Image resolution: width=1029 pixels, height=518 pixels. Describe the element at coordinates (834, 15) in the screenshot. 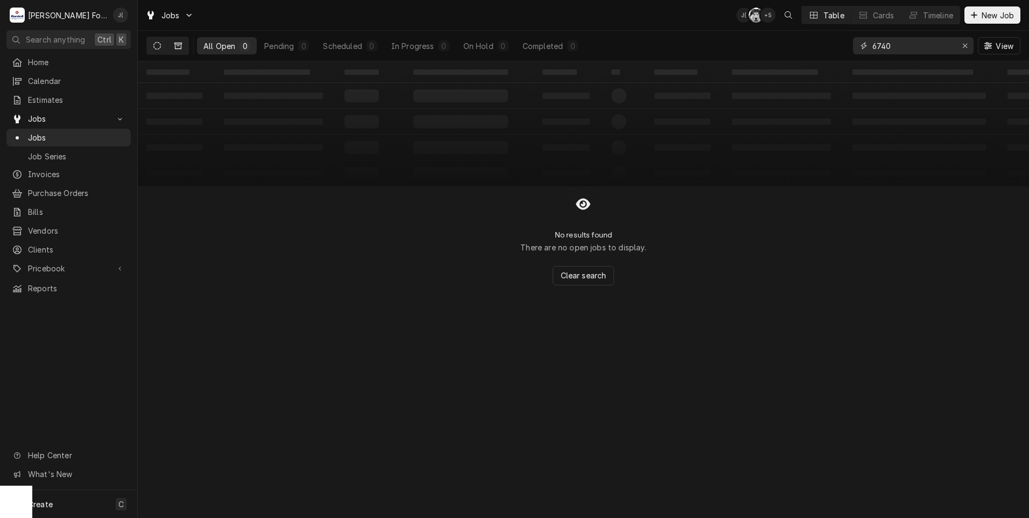

I see `div: Table` at that location.